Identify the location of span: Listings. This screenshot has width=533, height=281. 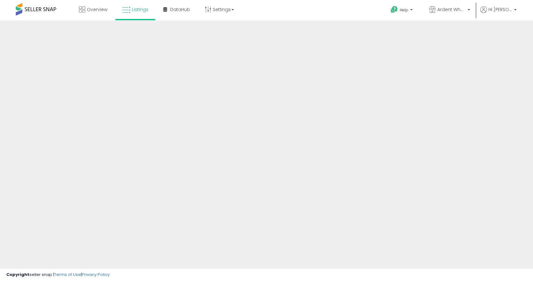
(140, 9).